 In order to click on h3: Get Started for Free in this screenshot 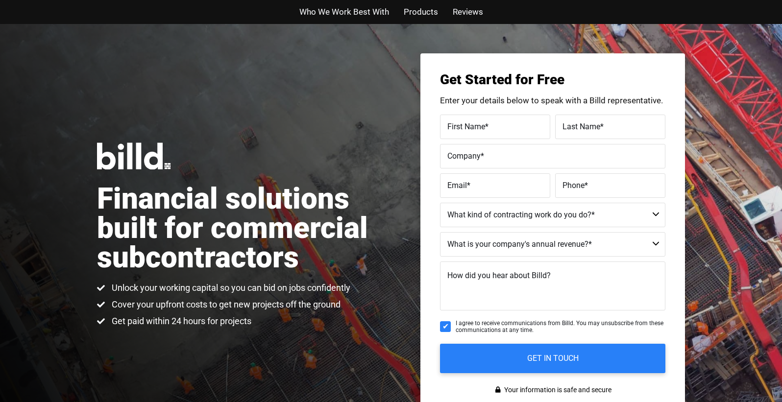, I will do `click(553, 80)`.